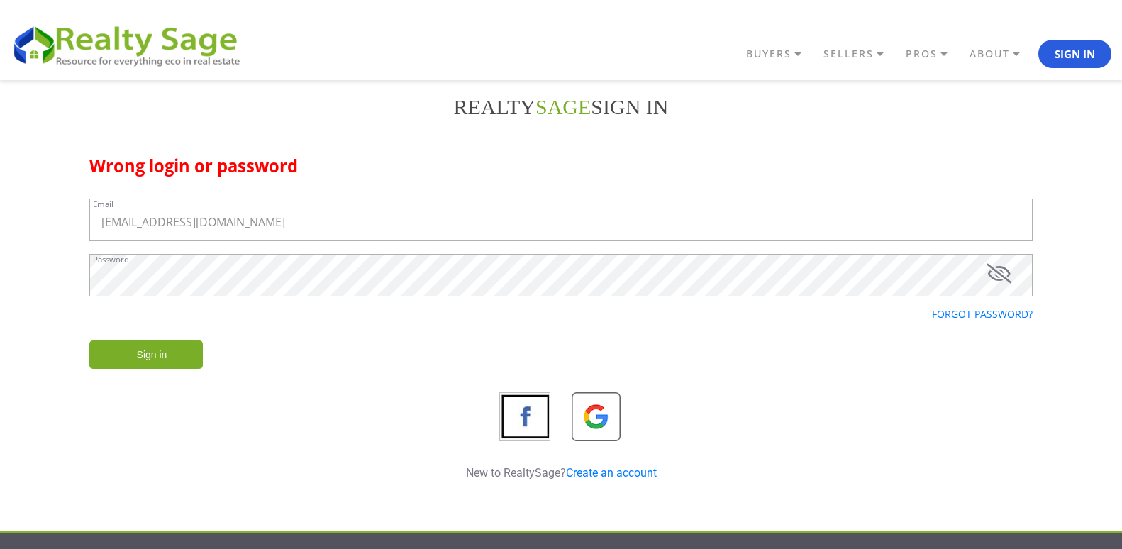 The width and height of the screenshot is (1122, 549). What do you see at coordinates (611, 472) in the screenshot?
I see `a: Create an account` at bounding box center [611, 472].